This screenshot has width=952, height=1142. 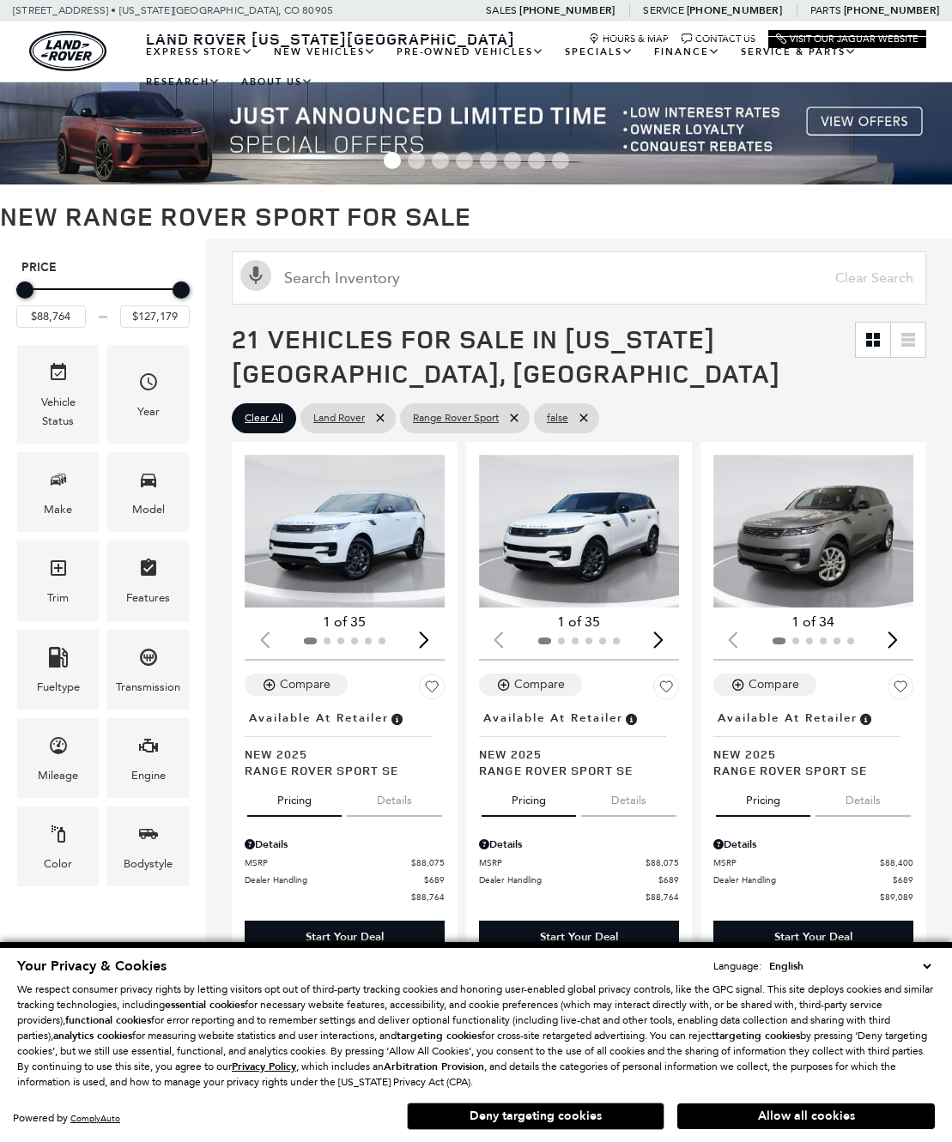 I want to click on div: Trim, so click(x=57, y=598).